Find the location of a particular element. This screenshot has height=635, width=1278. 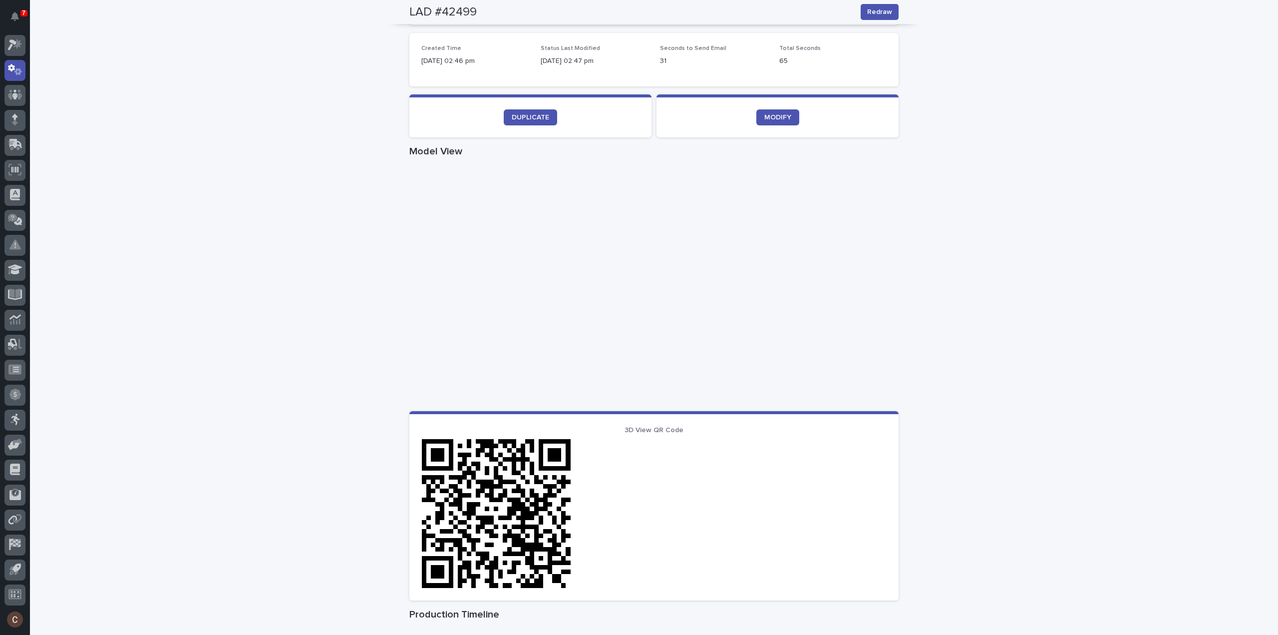

p: 31 is located at coordinates (714, 61).